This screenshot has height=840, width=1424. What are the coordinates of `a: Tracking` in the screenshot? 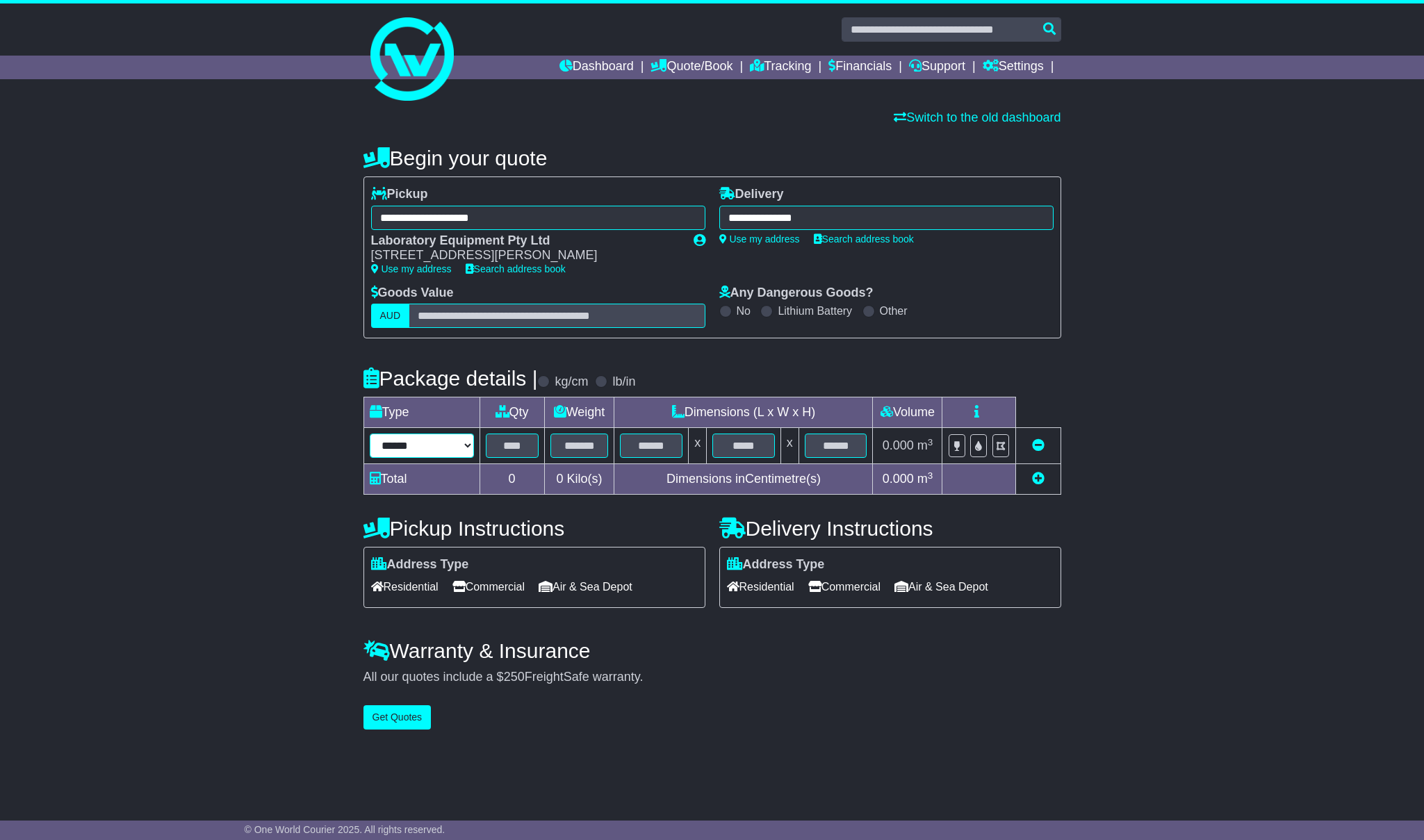 It's located at (780, 67).